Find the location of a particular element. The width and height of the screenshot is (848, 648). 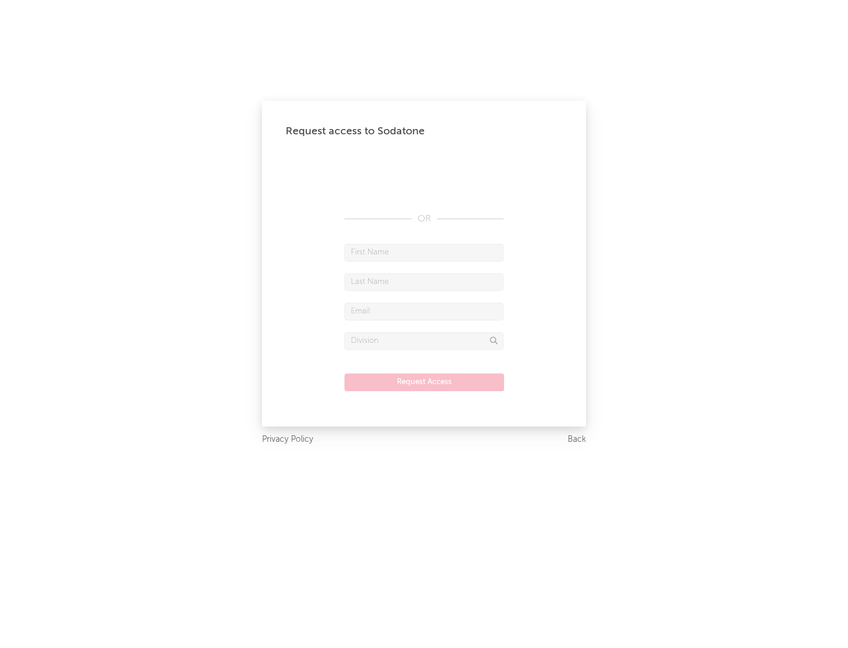

a: Back is located at coordinates (576, 439).